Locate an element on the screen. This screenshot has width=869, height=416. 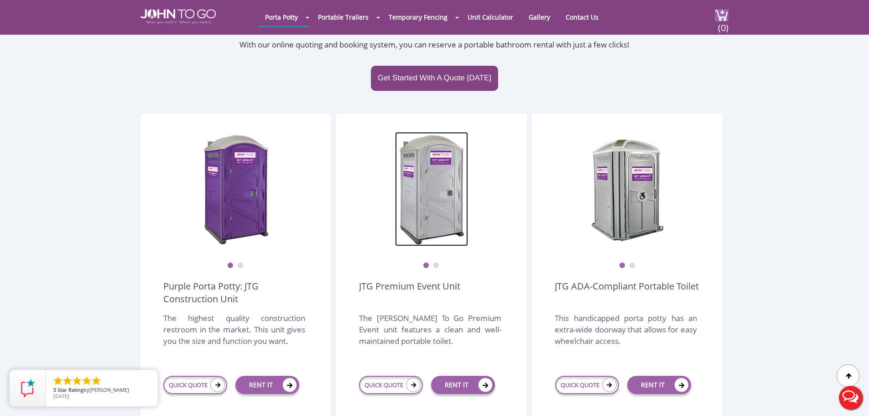
button: Live Chat is located at coordinates (851, 397).